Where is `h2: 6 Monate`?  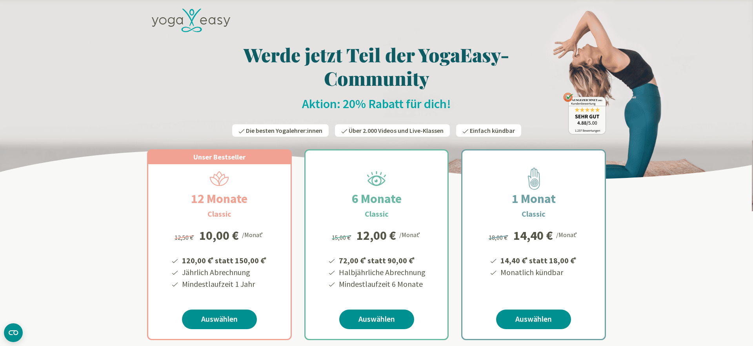 h2: 6 Monate is located at coordinates (376, 199).